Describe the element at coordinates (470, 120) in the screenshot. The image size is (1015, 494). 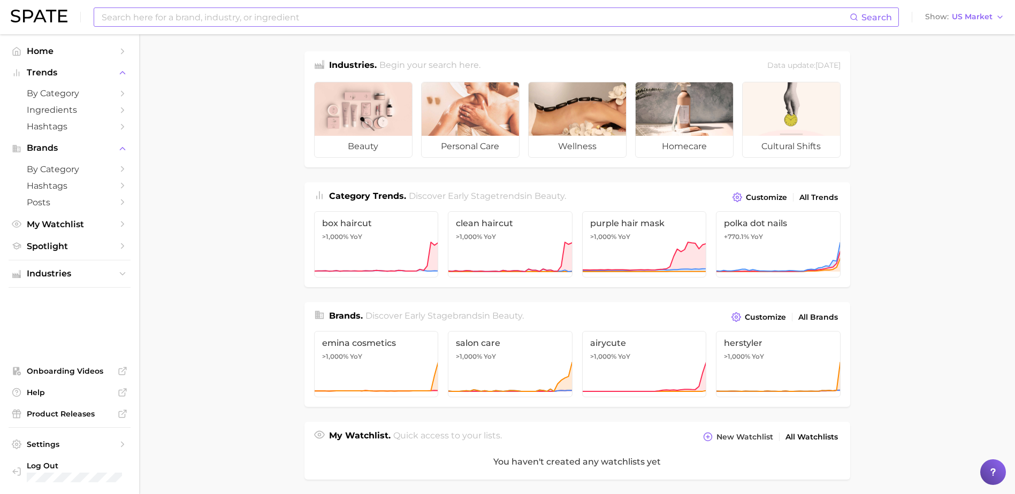
I see `a: personal care` at that location.